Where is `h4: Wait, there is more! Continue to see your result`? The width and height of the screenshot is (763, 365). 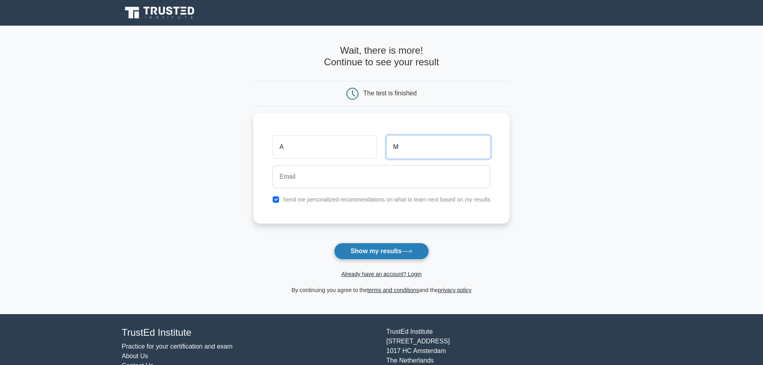
h4: Wait, there is more! Continue to see your result is located at coordinates (381, 57).